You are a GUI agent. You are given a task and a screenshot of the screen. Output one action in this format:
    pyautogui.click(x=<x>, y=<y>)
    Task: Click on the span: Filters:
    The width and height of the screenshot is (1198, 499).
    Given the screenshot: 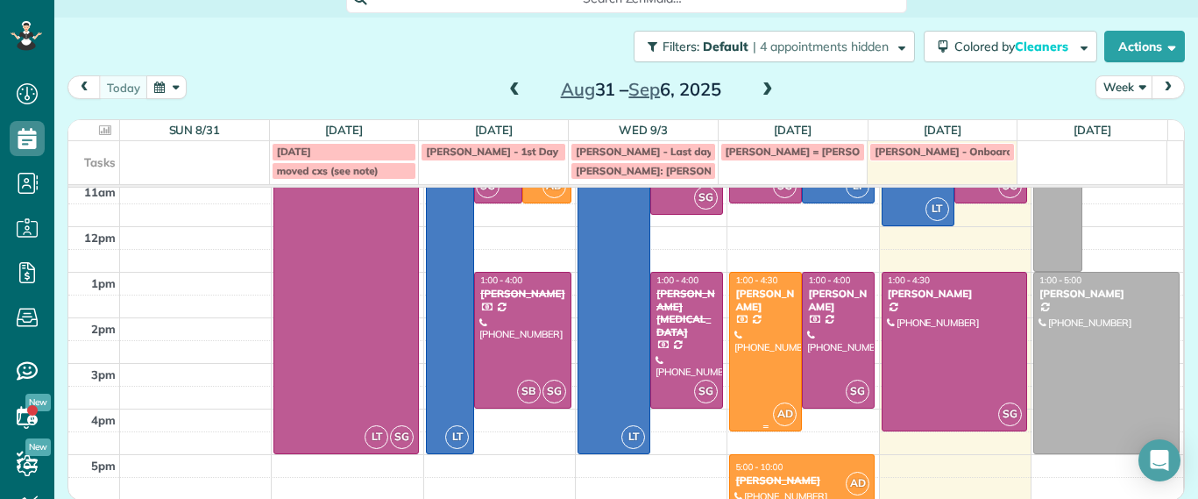 What is the action you would take?
    pyautogui.click(x=681, y=46)
    